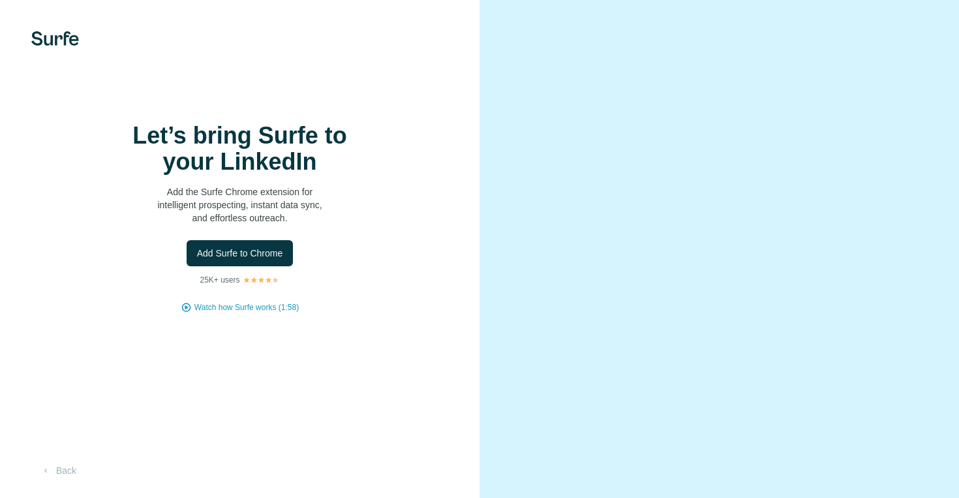  Describe the element at coordinates (261, 280) in the screenshot. I see `img: Rating Stars` at that location.